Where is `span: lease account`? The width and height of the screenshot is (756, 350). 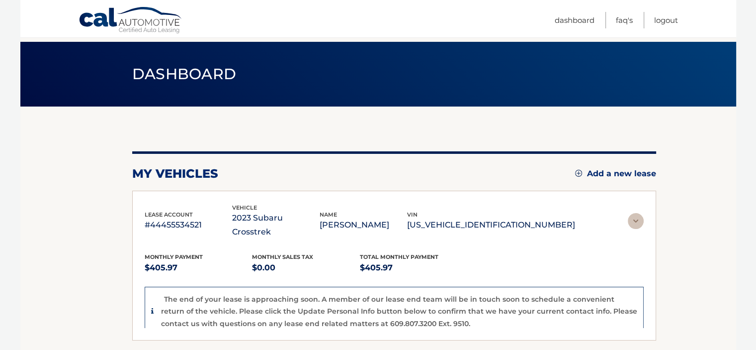 span: lease account is located at coordinates (169, 214).